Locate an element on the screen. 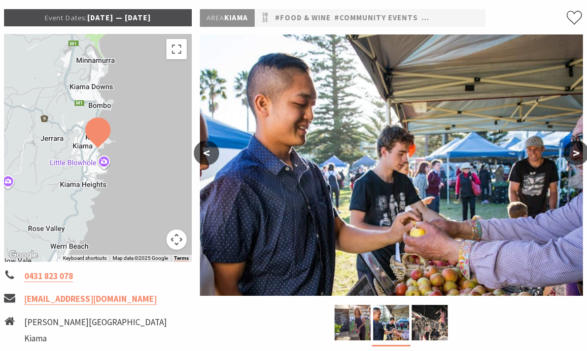  li: Kiama is located at coordinates (95, 339).